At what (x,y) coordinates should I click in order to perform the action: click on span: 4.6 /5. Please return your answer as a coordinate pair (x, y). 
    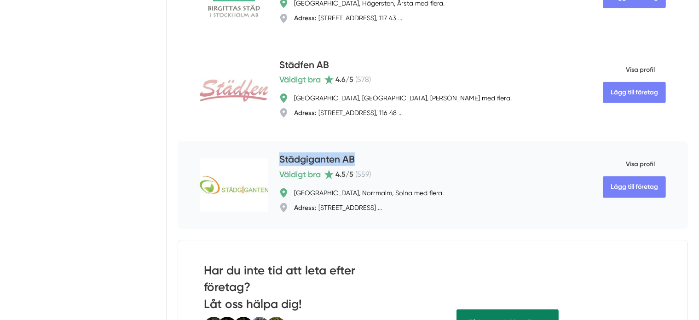
    Looking at the image, I should click on (344, 79).